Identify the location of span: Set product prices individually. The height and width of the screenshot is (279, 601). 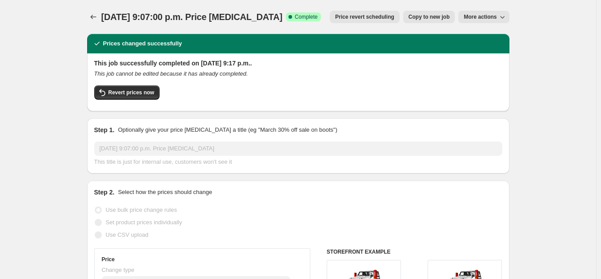
(144, 222).